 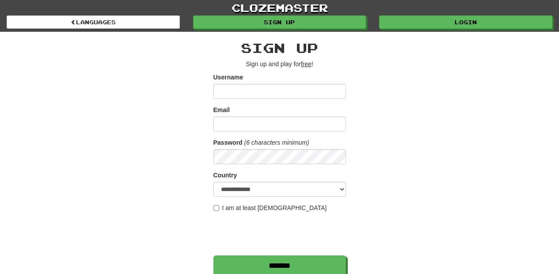 What do you see at coordinates (280, 48) in the screenshot?
I see `h2: Sign up` at bounding box center [280, 48].